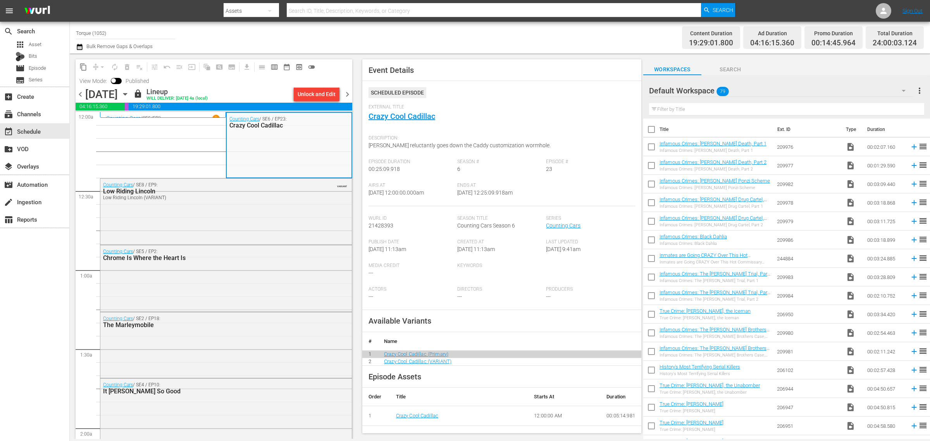  I want to click on span: Create Search Block, so click(219, 67).